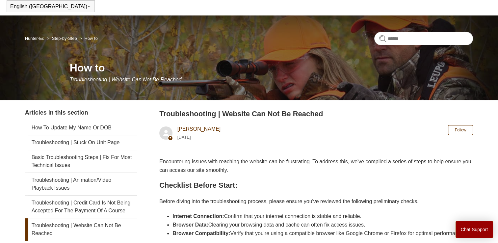 Image resolution: width=498 pixels, height=243 pixels. Describe the element at coordinates (81, 128) in the screenshot. I see `a: How To Update My Name Or DOB` at that location.